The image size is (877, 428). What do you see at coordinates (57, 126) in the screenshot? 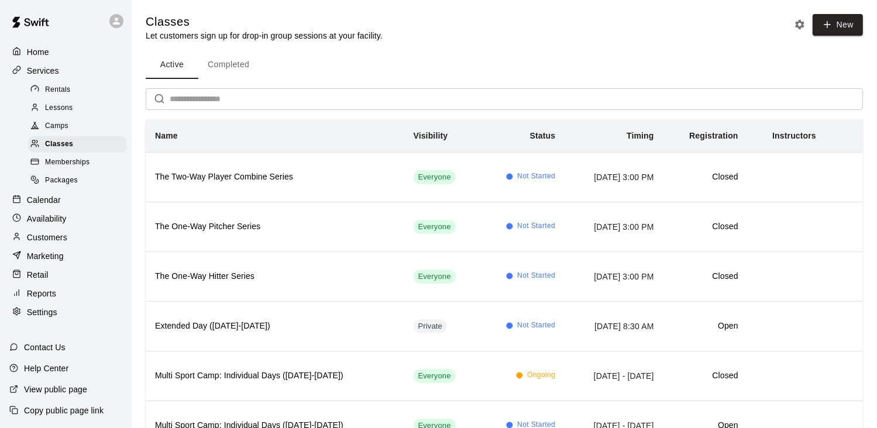
I see `span: Camps` at bounding box center [57, 126].